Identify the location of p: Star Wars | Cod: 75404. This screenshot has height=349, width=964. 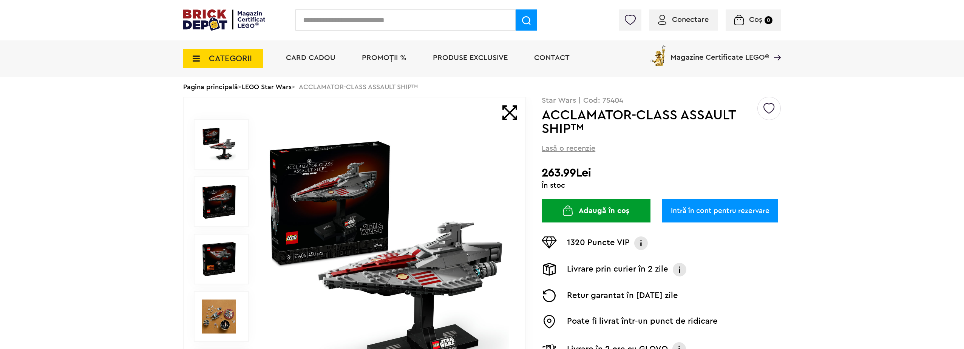
(661, 100).